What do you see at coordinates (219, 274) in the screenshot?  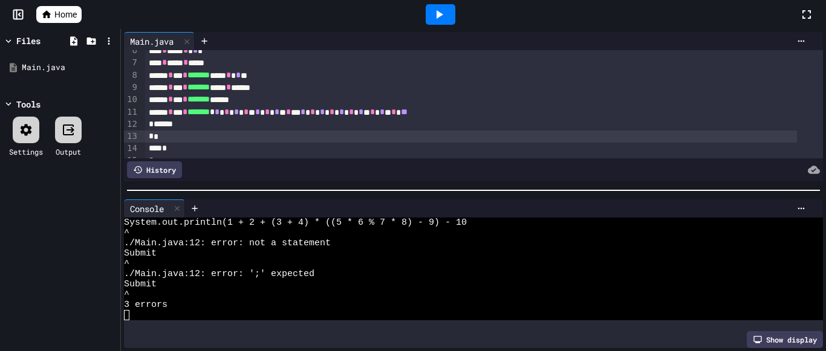 I see `span: ./Main.java:12: error: ';' expected` at bounding box center [219, 274].